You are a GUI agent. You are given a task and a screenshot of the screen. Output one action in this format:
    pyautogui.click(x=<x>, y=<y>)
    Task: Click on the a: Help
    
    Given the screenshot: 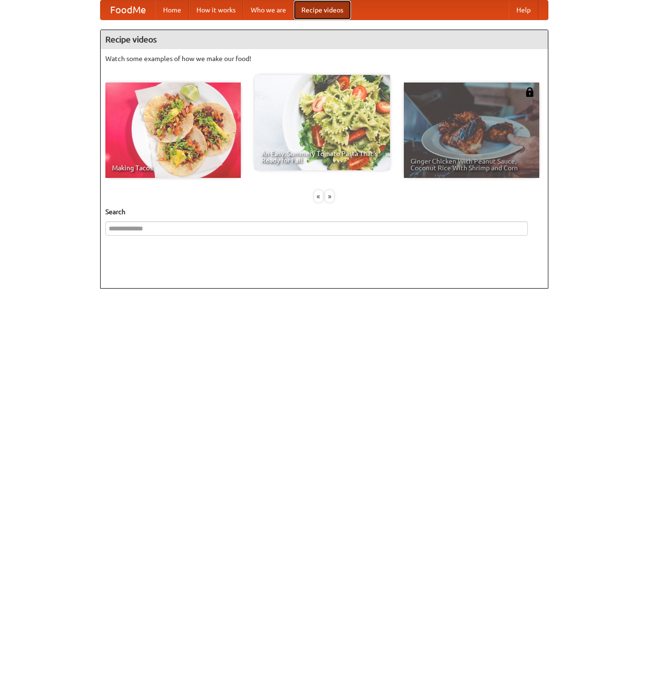 What is the action you would take?
    pyautogui.click(x=524, y=10)
    